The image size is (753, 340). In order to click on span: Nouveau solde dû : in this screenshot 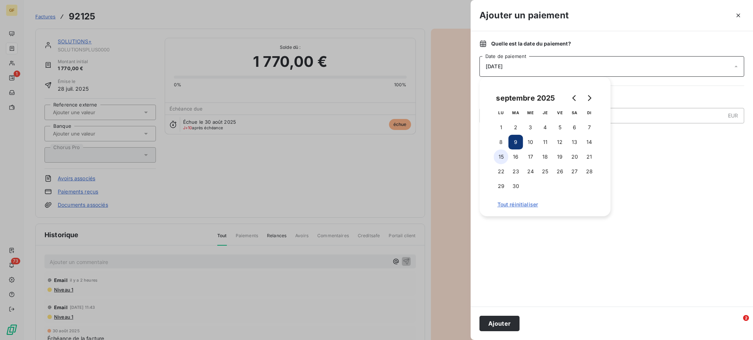, I will do `click(611, 133)`.